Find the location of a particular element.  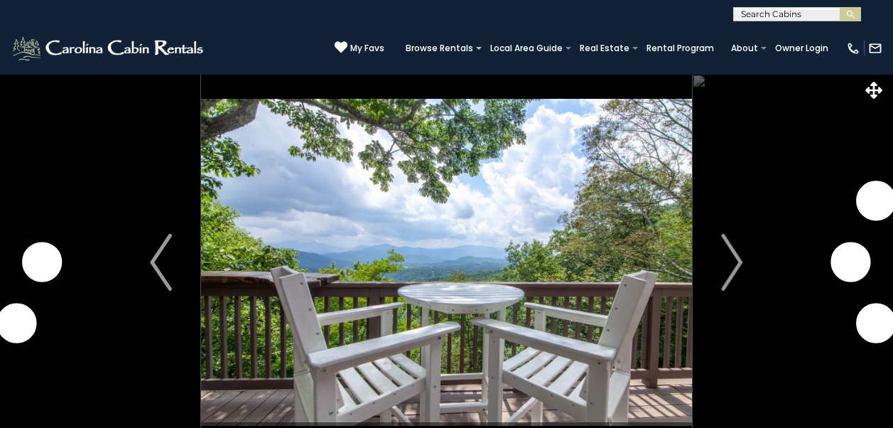

a: Real Estate is located at coordinates (605, 48).